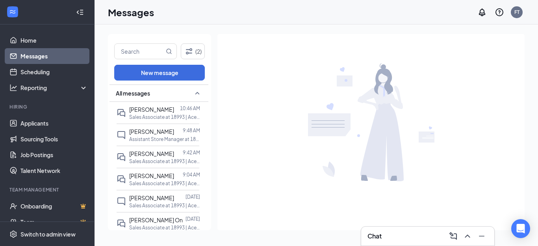 This screenshot has height=246, width=538. I want to click on a: Home, so click(54, 40).